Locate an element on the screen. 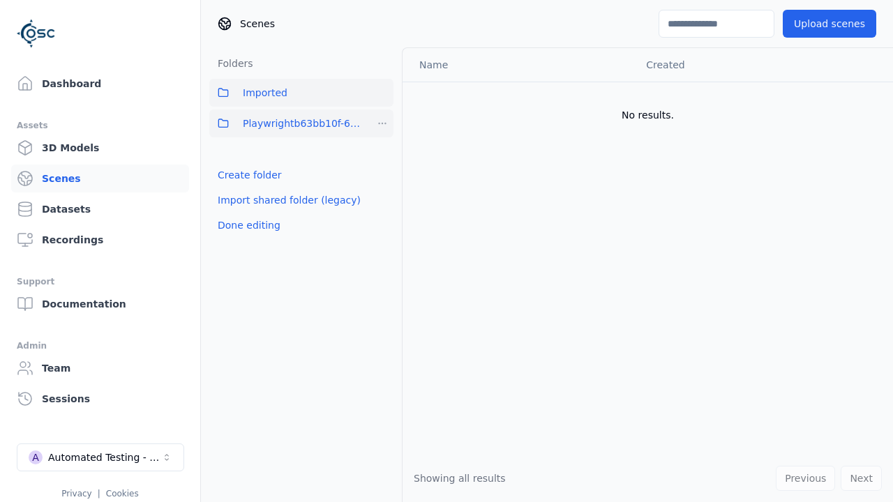 This screenshot has width=893, height=502. h3: Folders is located at coordinates (231, 63).